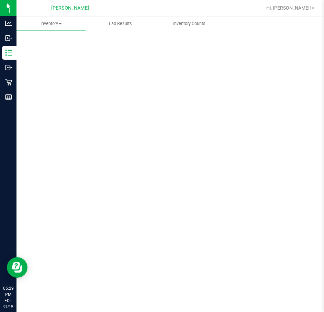  Describe the element at coordinates (120, 24) in the screenshot. I see `a: Lab Results` at that location.